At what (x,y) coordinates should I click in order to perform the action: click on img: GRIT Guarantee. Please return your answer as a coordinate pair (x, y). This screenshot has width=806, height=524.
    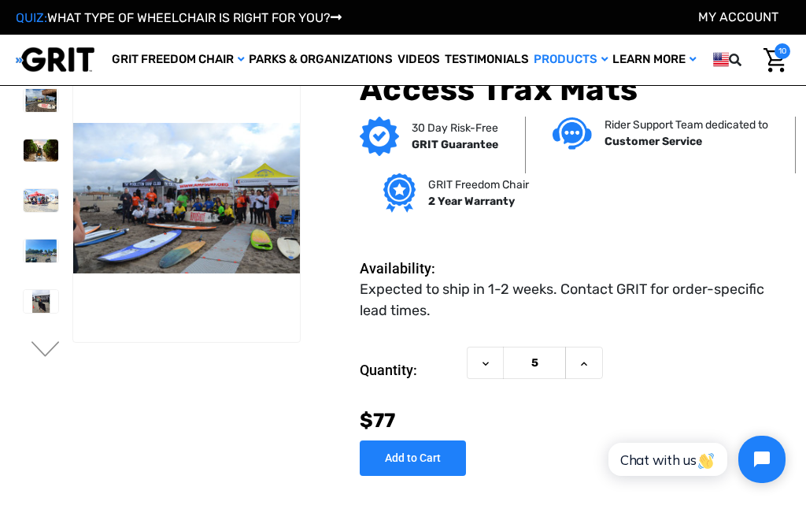
    Looking at the image, I should click on (380, 136).